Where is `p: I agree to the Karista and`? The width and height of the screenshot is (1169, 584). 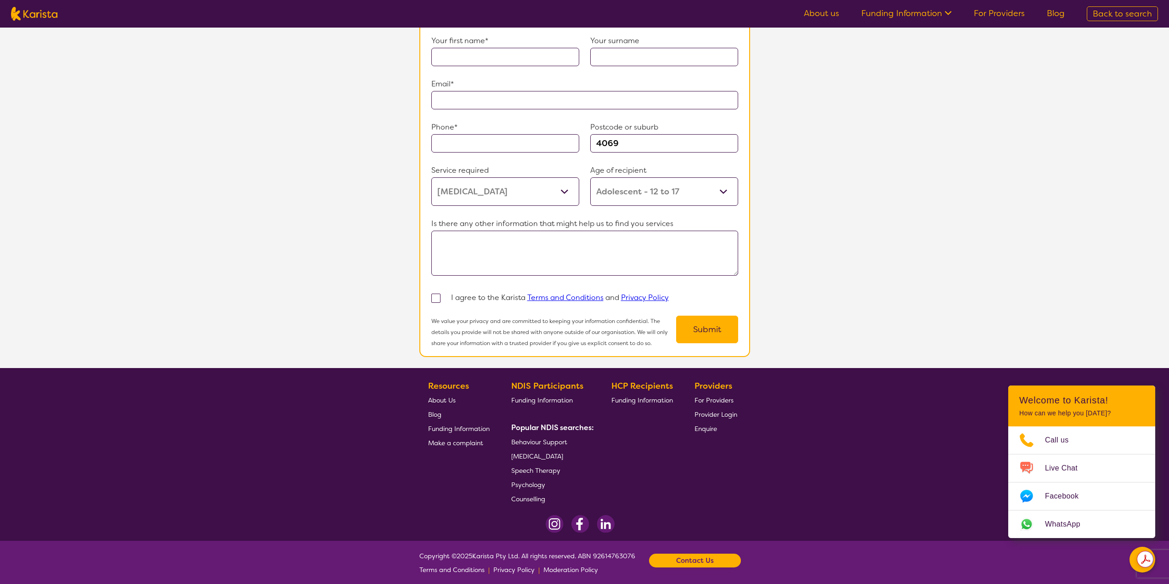
p: I agree to the Karista and is located at coordinates (560, 298).